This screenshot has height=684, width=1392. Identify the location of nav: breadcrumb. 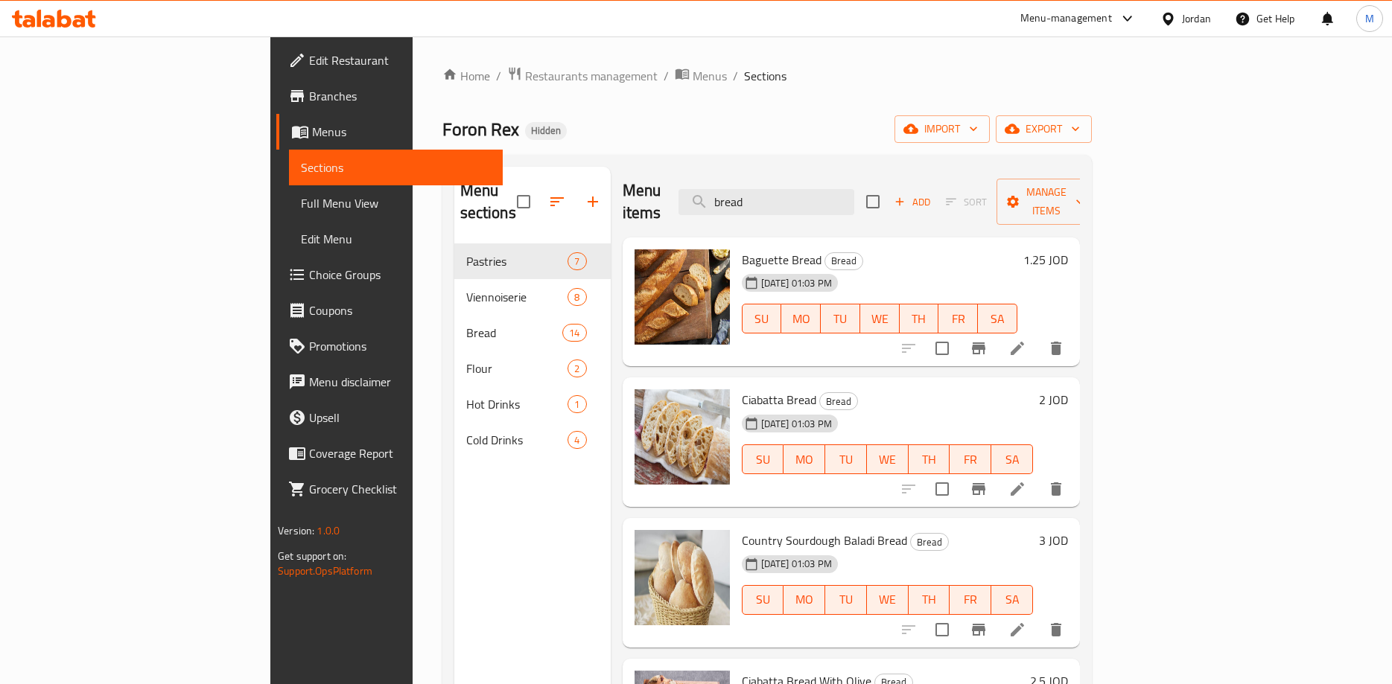
(767, 76).